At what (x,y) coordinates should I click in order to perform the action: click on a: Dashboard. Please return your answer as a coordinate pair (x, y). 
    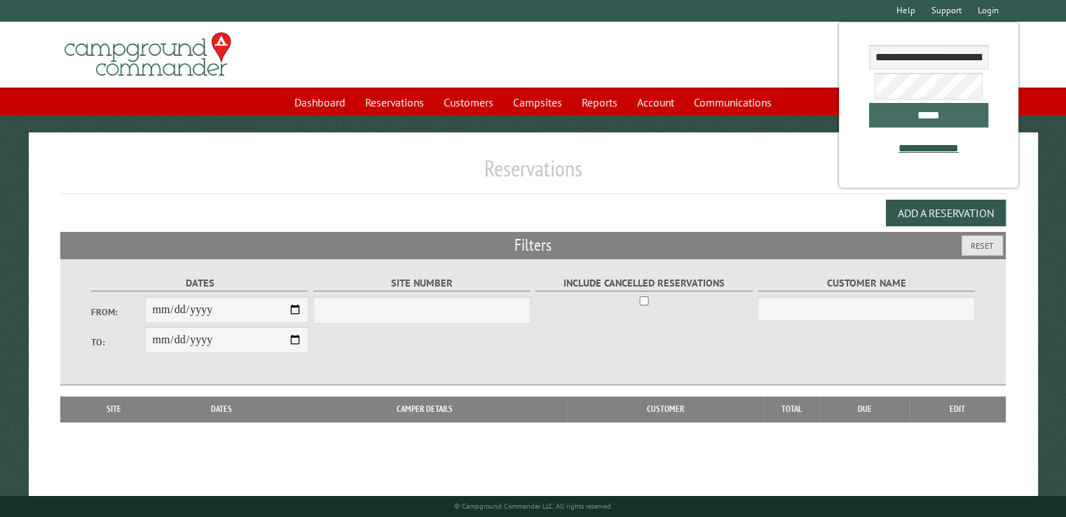
    Looking at the image, I should click on (320, 102).